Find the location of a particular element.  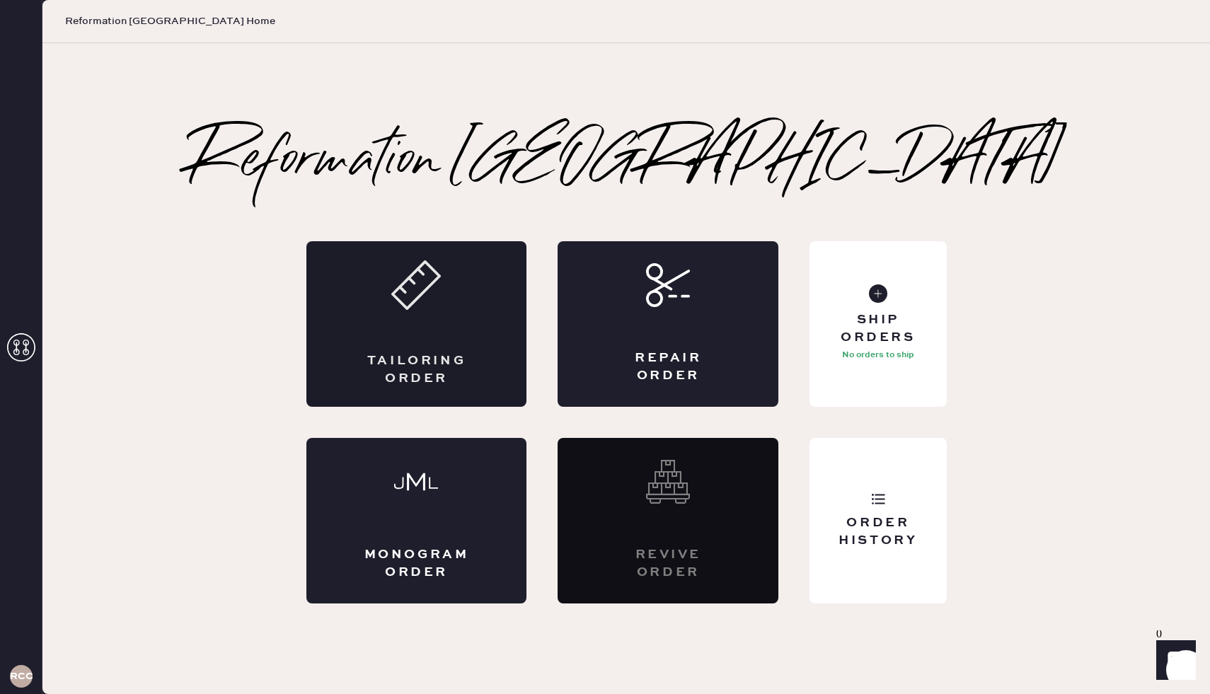

div: Repair Order is located at coordinates (668, 367).